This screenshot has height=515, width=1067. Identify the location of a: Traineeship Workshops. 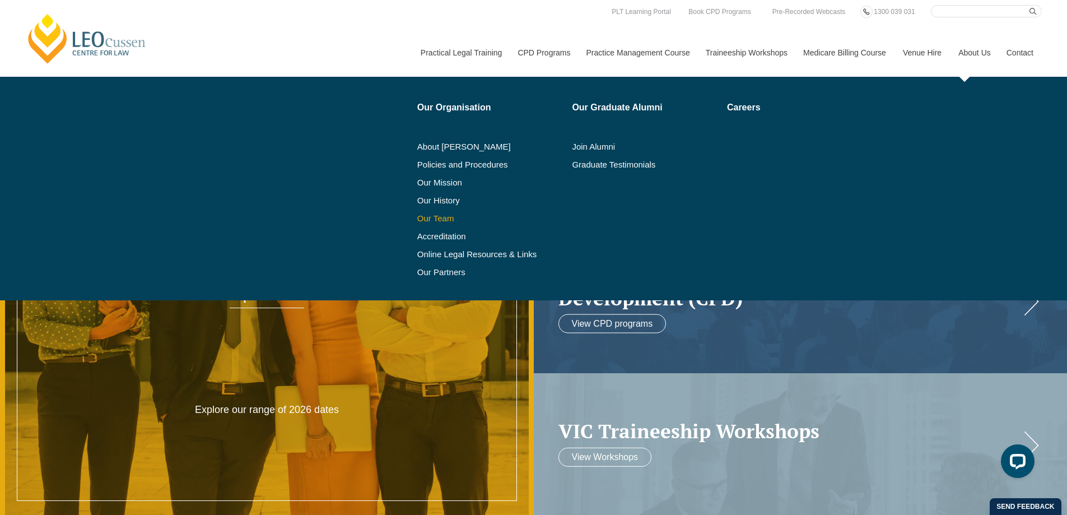
(746, 53).